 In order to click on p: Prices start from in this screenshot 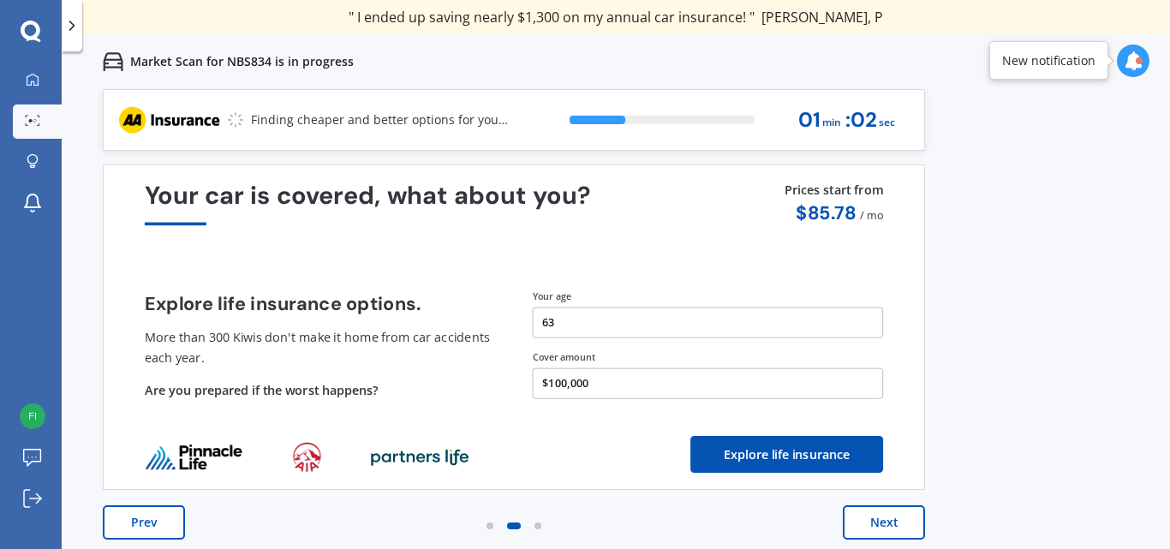, I will do `click(833, 192)`.